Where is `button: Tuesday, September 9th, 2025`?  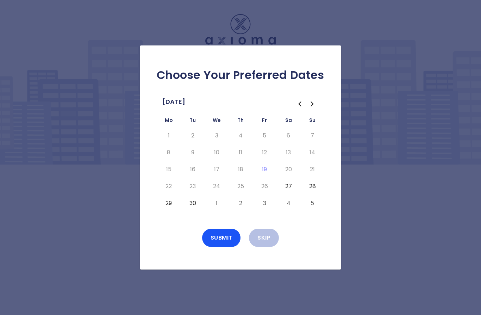 button: Tuesday, September 9th, 2025 is located at coordinates (193, 152).